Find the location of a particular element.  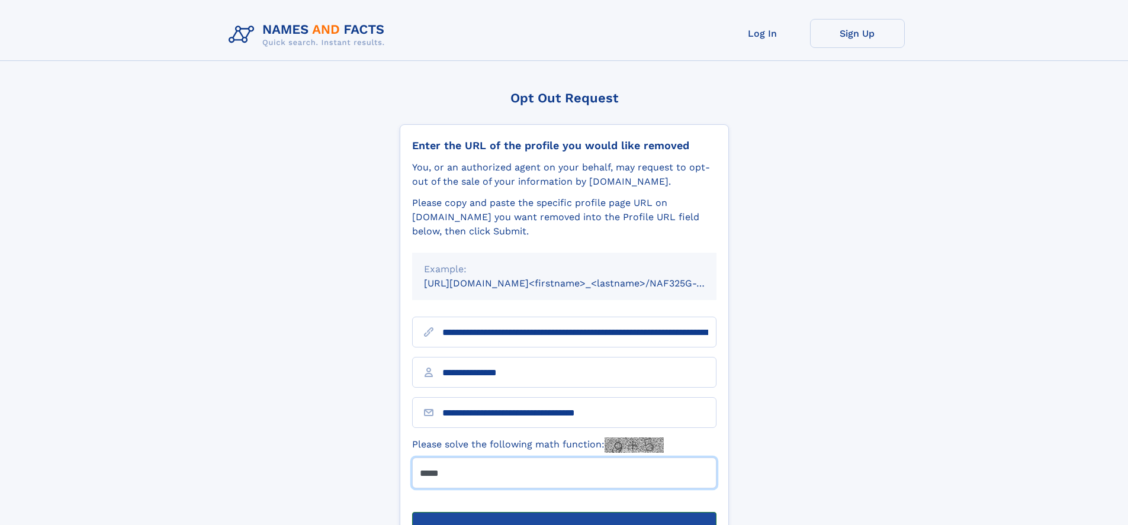

img: Logo Names and Facts is located at coordinates (309, 35).